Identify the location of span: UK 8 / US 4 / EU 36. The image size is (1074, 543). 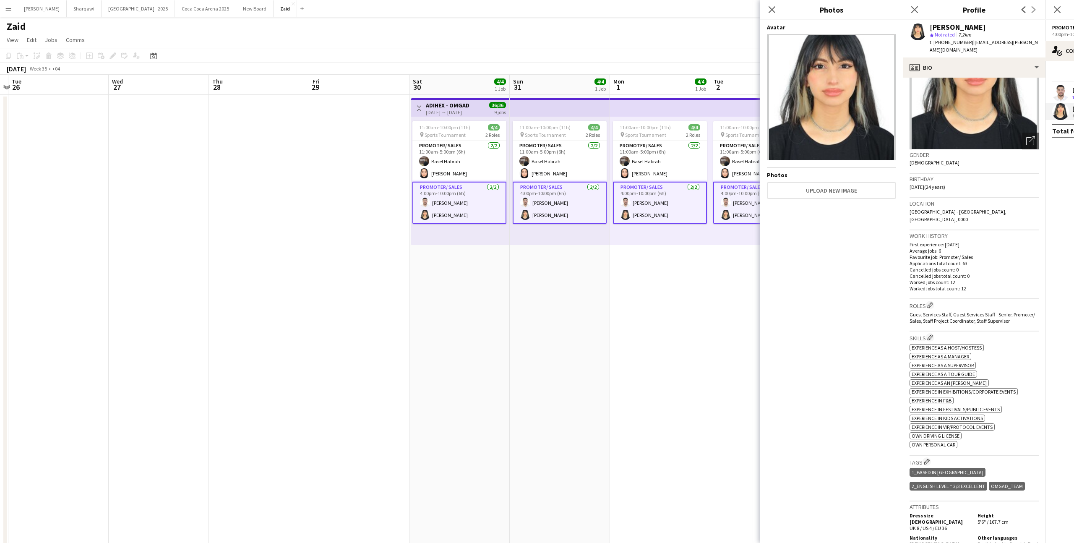
(928, 528).